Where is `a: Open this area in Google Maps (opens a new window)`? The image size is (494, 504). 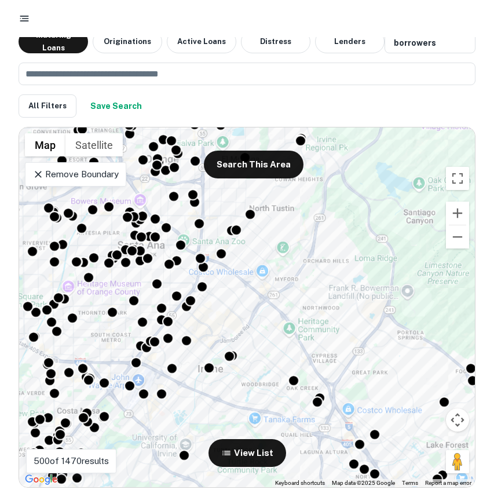
a: Open this area in Google Maps (opens a new window) is located at coordinates (41, 479).